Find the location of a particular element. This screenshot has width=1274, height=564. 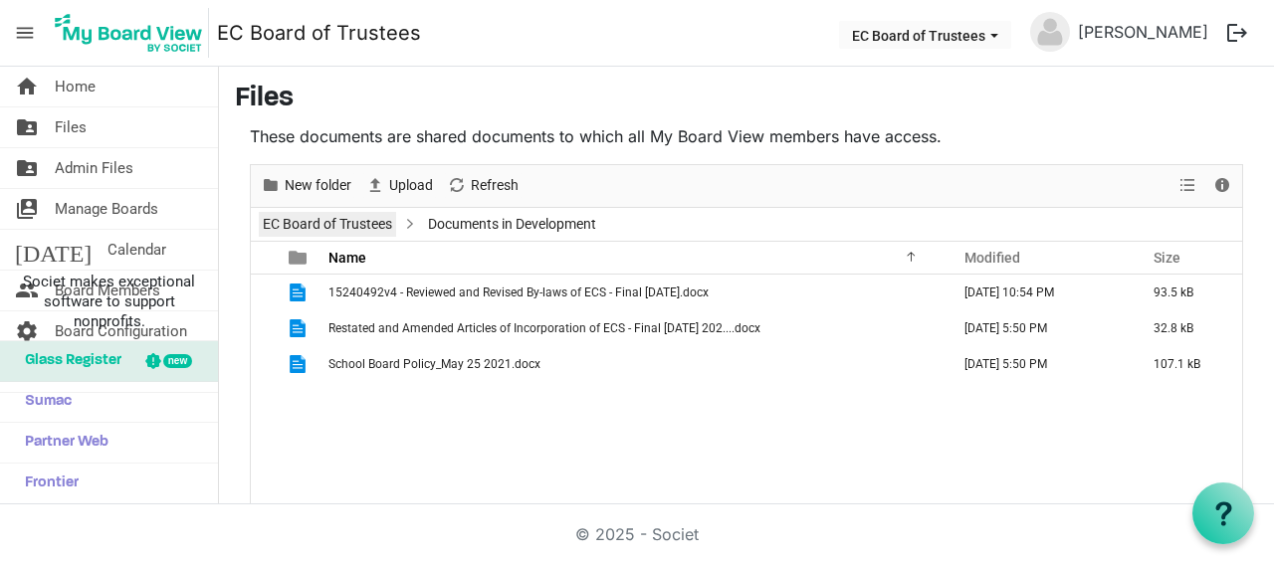

td: Restated and Amended Articles of Incorporation of ECS - Final May 17 202....docx is template cell... is located at coordinates (633, 328).